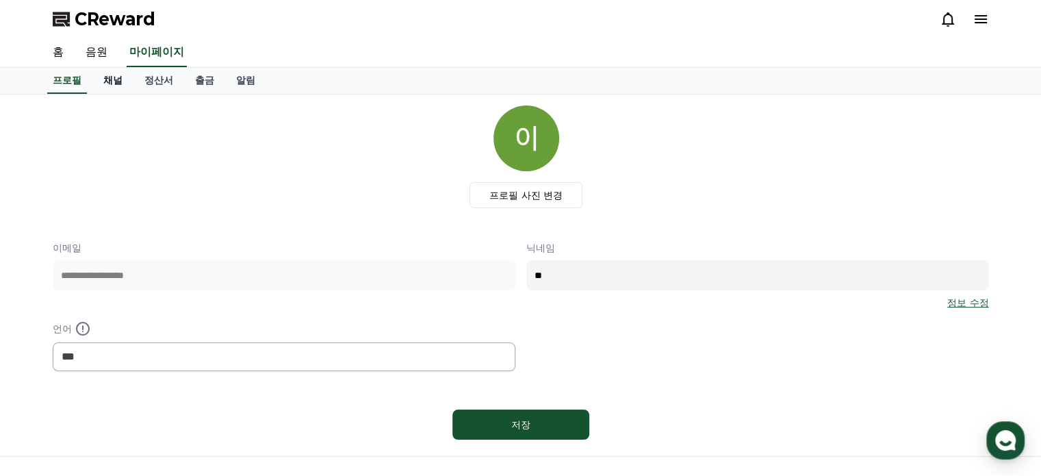 Image resolution: width=1041 pixels, height=476 pixels. What do you see at coordinates (527, 138) in the screenshot?
I see `img: profile_image` at bounding box center [527, 138].